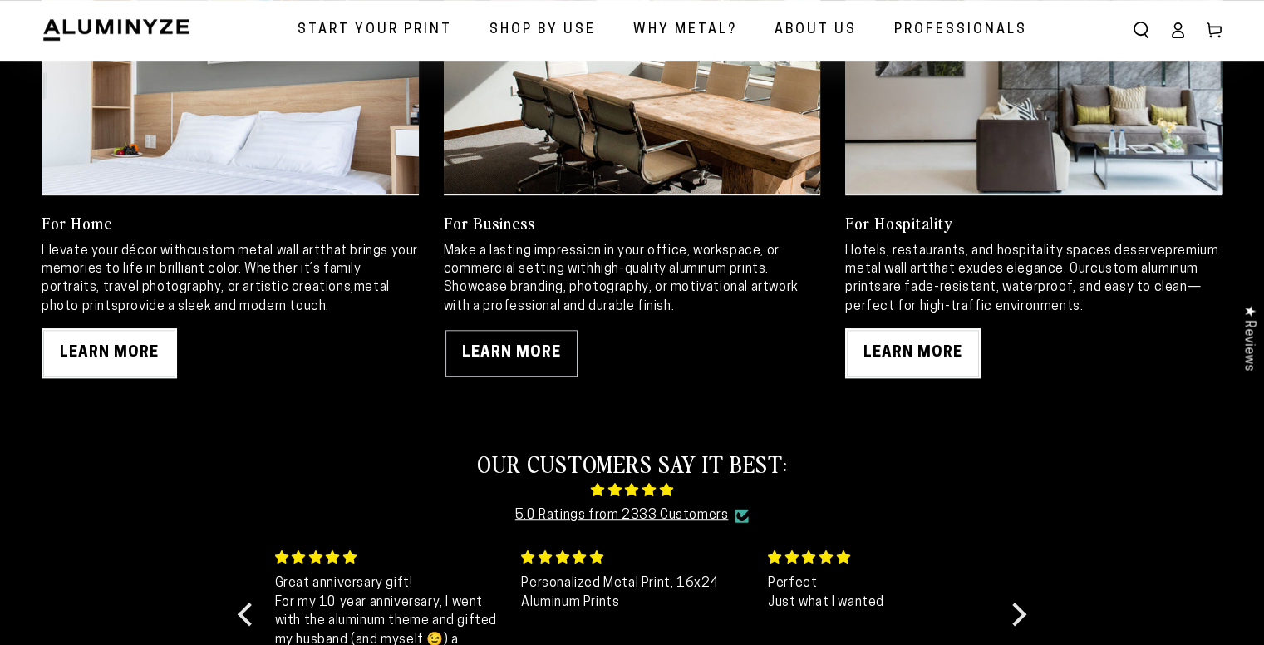 The width and height of the screenshot is (1264, 645). What do you see at coordinates (230, 279) in the screenshot?
I see `p: Elevate your décor with that brings your memories to life in brilliant color. Whether it’s family...` at bounding box center [230, 279].